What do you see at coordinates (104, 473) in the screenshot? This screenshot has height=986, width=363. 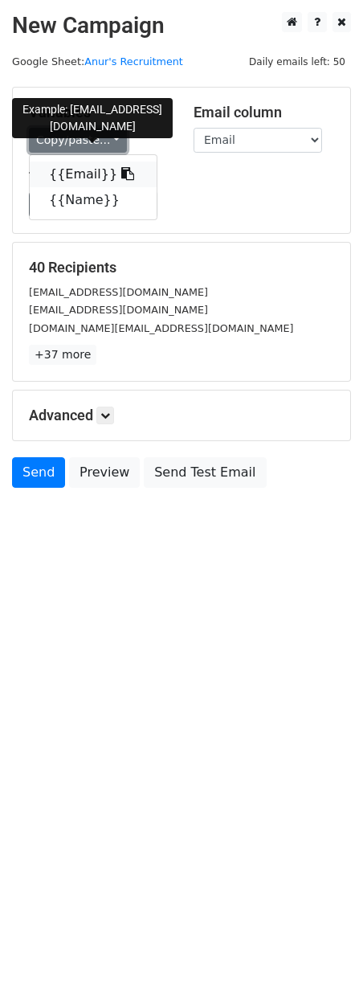 I see `a: Preview` at bounding box center [104, 473].